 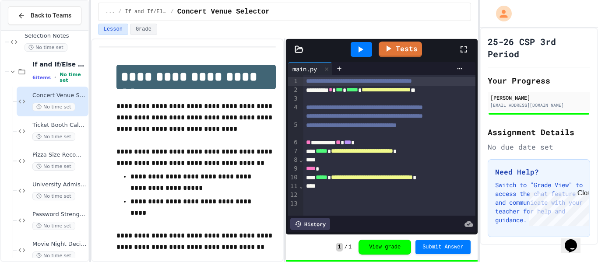 I want to click on button: Back to Teams, so click(x=45, y=15).